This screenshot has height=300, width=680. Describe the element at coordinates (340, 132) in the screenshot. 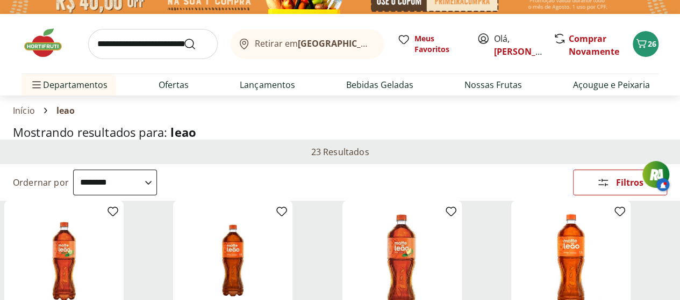

I see `h1: Mostrando resultados para:` at that location.